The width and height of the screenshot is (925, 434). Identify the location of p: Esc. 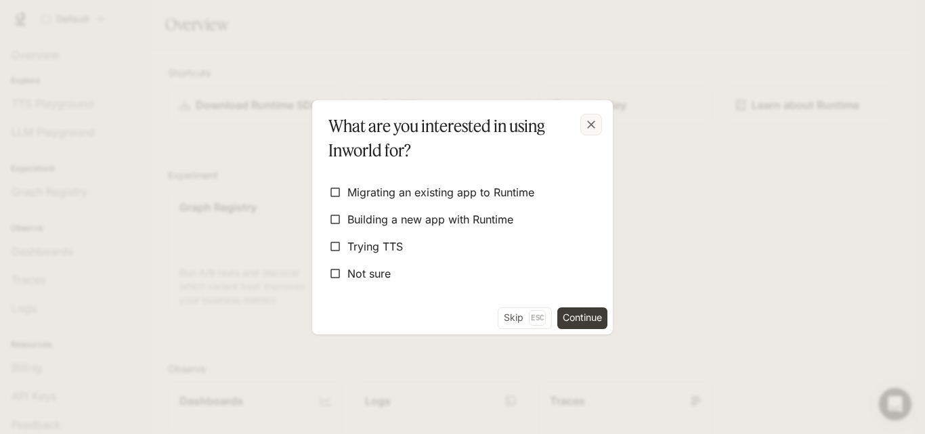
(537, 318).